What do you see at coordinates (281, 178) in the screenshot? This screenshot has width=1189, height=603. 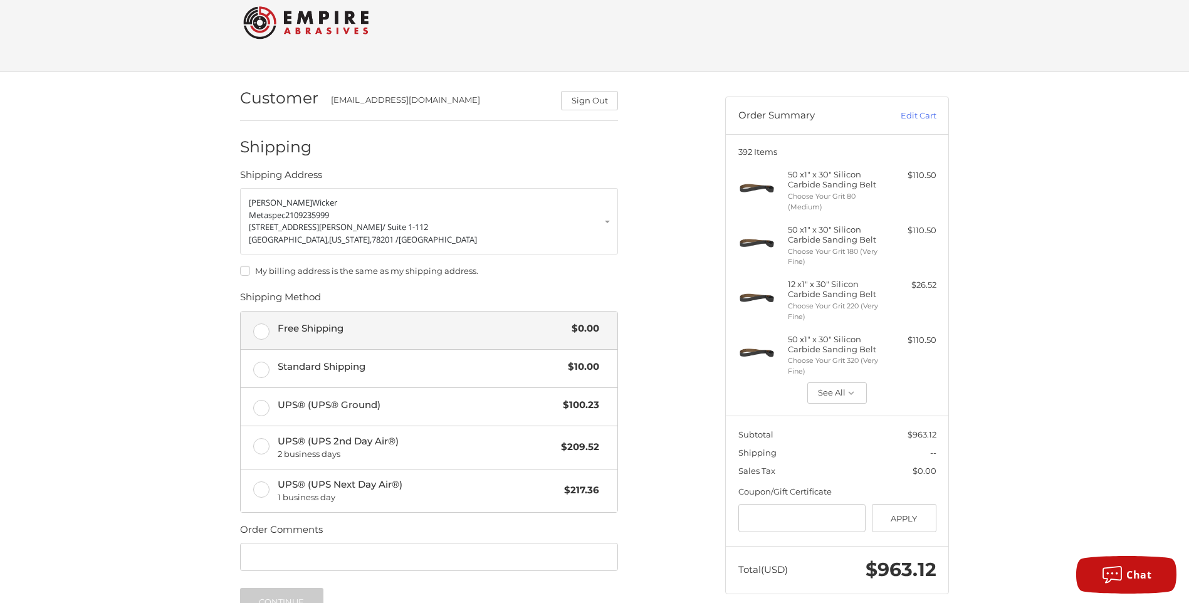 I see `legend: Shipping Address` at bounding box center [281, 178].